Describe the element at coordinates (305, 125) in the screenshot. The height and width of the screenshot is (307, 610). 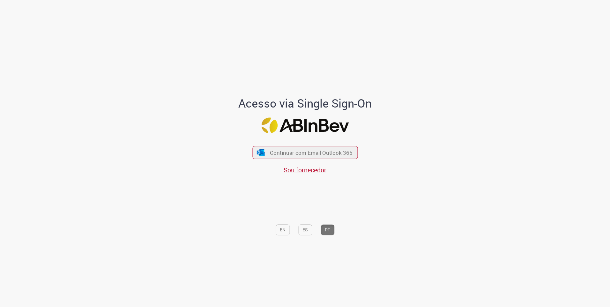
I see `img: Logo ABInBev` at that location.